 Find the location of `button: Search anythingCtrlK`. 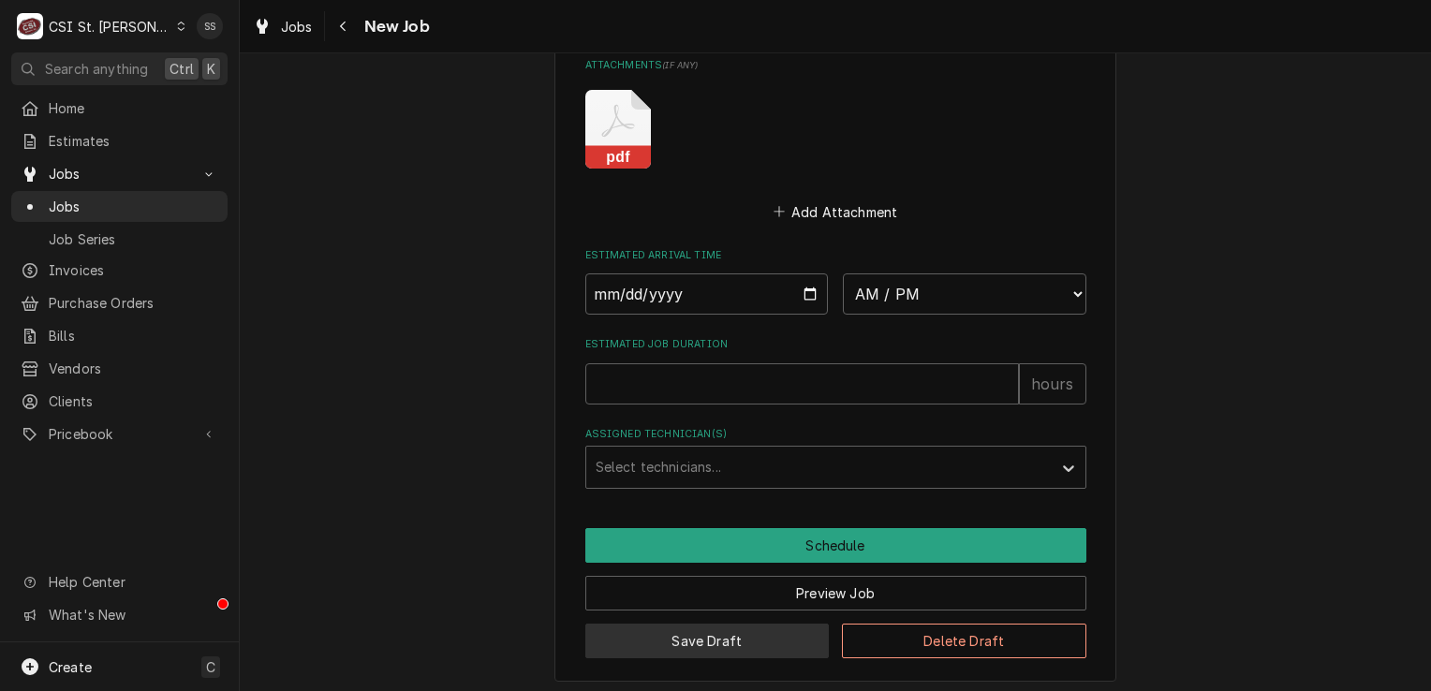

button: Search anythingCtrlK is located at coordinates (119, 68).